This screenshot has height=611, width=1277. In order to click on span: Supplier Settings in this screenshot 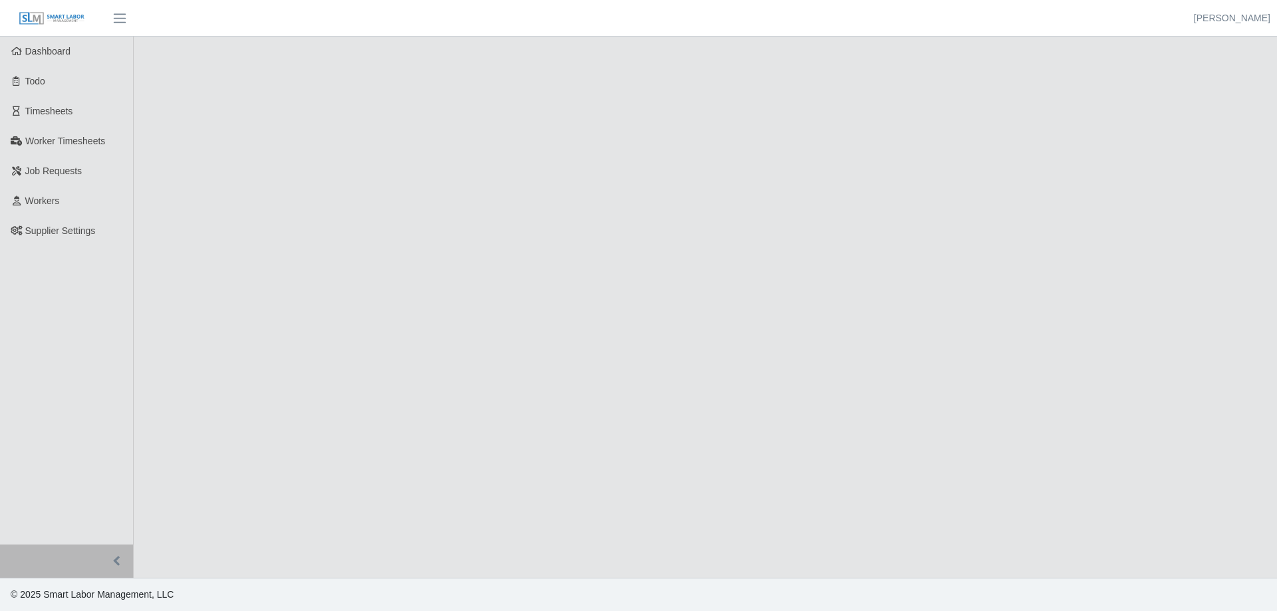, I will do `click(61, 231)`.